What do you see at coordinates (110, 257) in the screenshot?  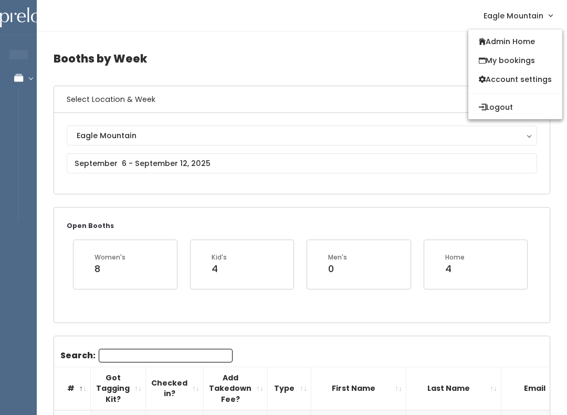 I see `div: Women's` at bounding box center [110, 257].